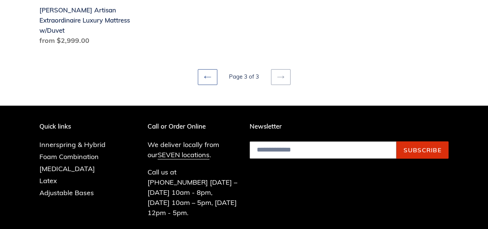 This screenshot has width=488, height=229. What do you see at coordinates (78, 126) in the screenshot?
I see `p: Quick links` at bounding box center [78, 126].